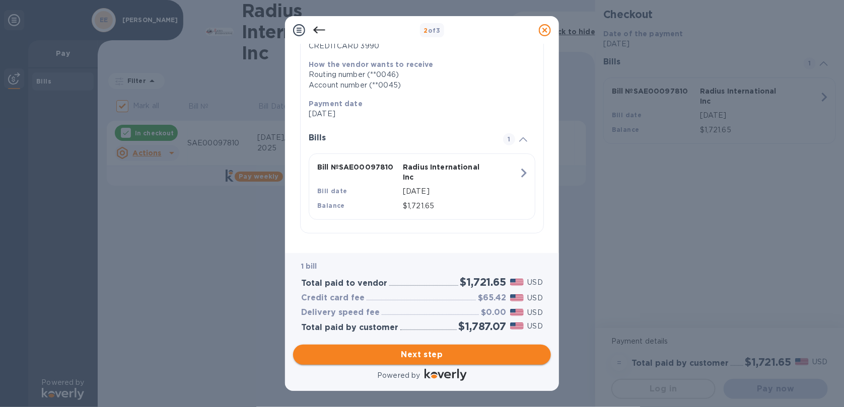 The height and width of the screenshot is (407, 844). What do you see at coordinates (349, 328) in the screenshot?
I see `h3: Total paid by customer` at bounding box center [349, 328].